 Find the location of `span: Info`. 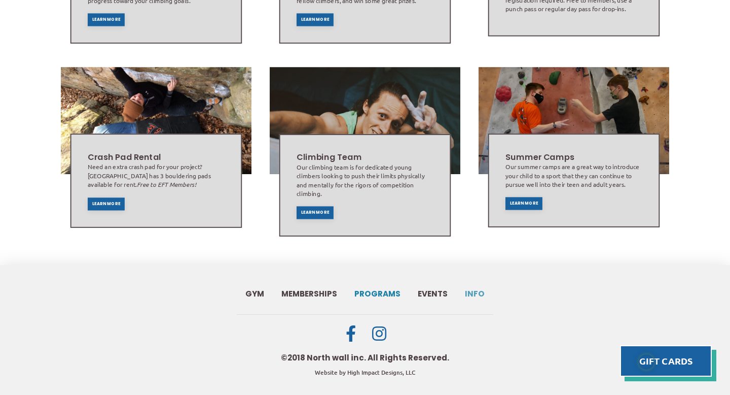

span: Info is located at coordinates (475, 293).